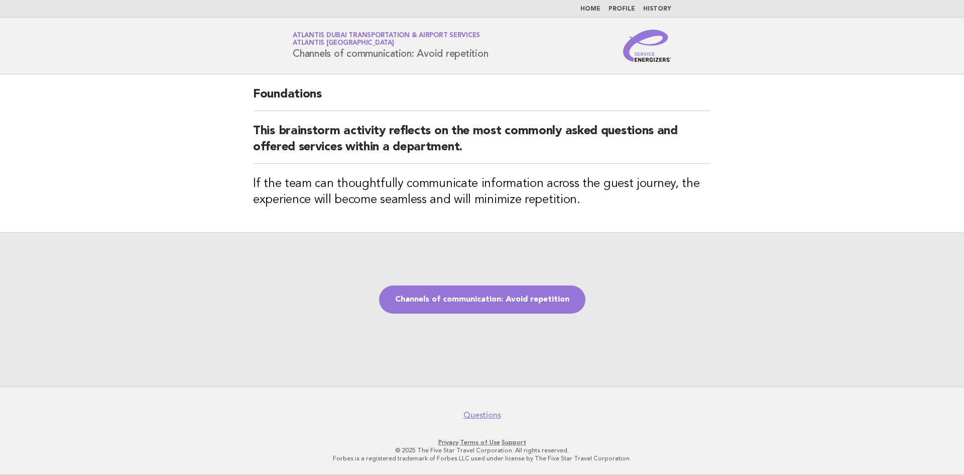 This screenshot has height=475, width=964. What do you see at coordinates (482, 299) in the screenshot?
I see `a: Channels of communication: Avoid repetition` at bounding box center [482, 299].